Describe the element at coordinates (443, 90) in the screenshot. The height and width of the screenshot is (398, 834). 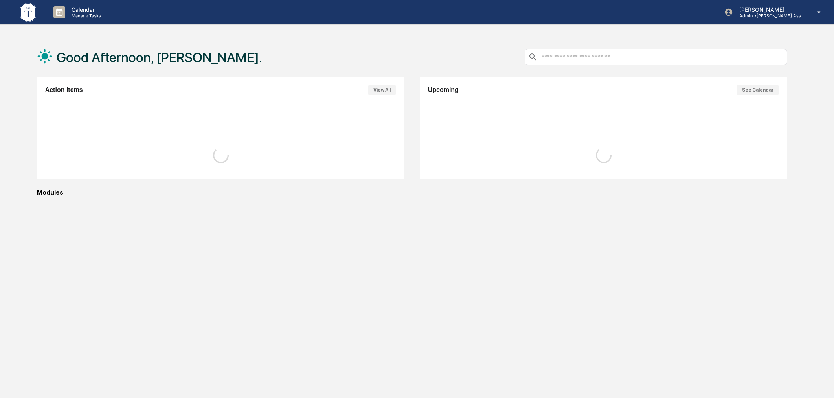
I see `h2: Upcoming` at that location.